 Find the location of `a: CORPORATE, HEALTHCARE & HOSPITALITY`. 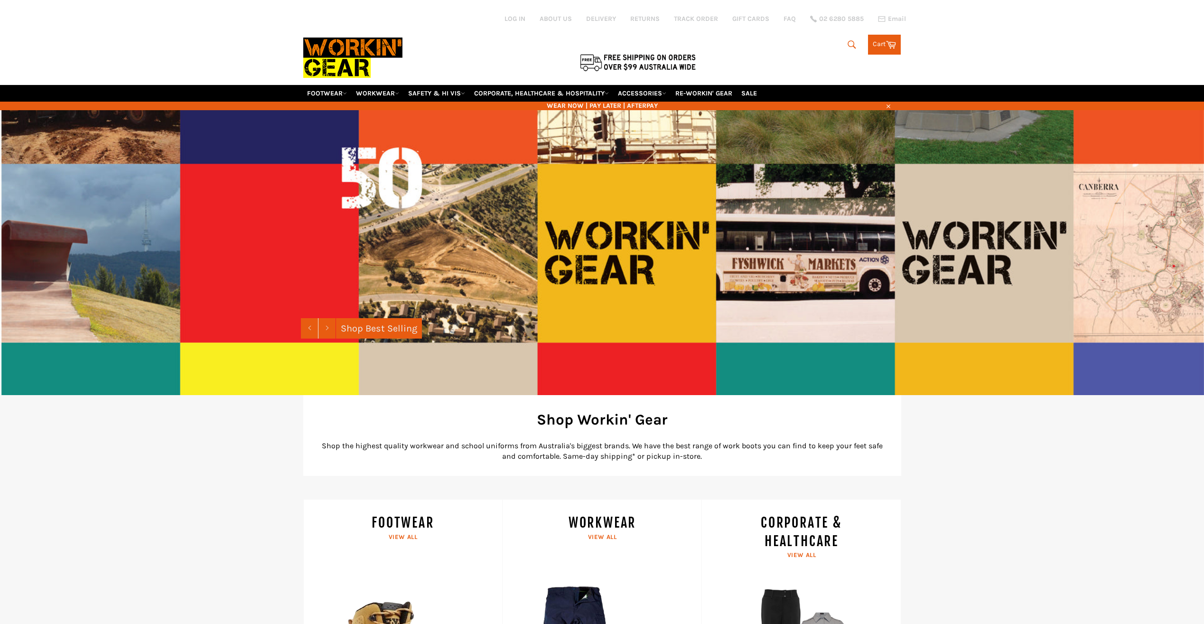

a: CORPORATE, HEALTHCARE & HOSPITALITY is located at coordinates (542, 93).